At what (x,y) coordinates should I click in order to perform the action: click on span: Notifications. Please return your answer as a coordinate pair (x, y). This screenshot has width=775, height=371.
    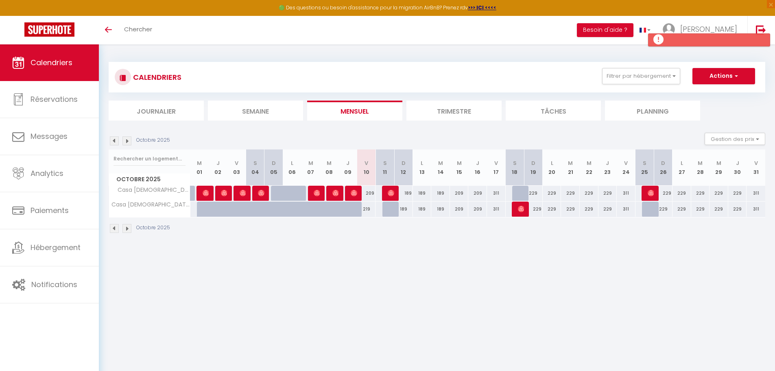
    Looking at the image, I should click on (54, 284).